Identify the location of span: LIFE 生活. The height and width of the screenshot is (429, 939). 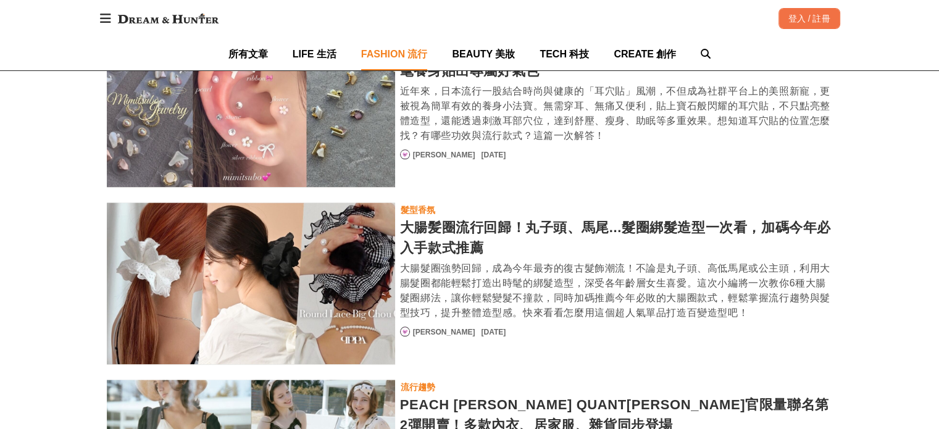
(314, 54).